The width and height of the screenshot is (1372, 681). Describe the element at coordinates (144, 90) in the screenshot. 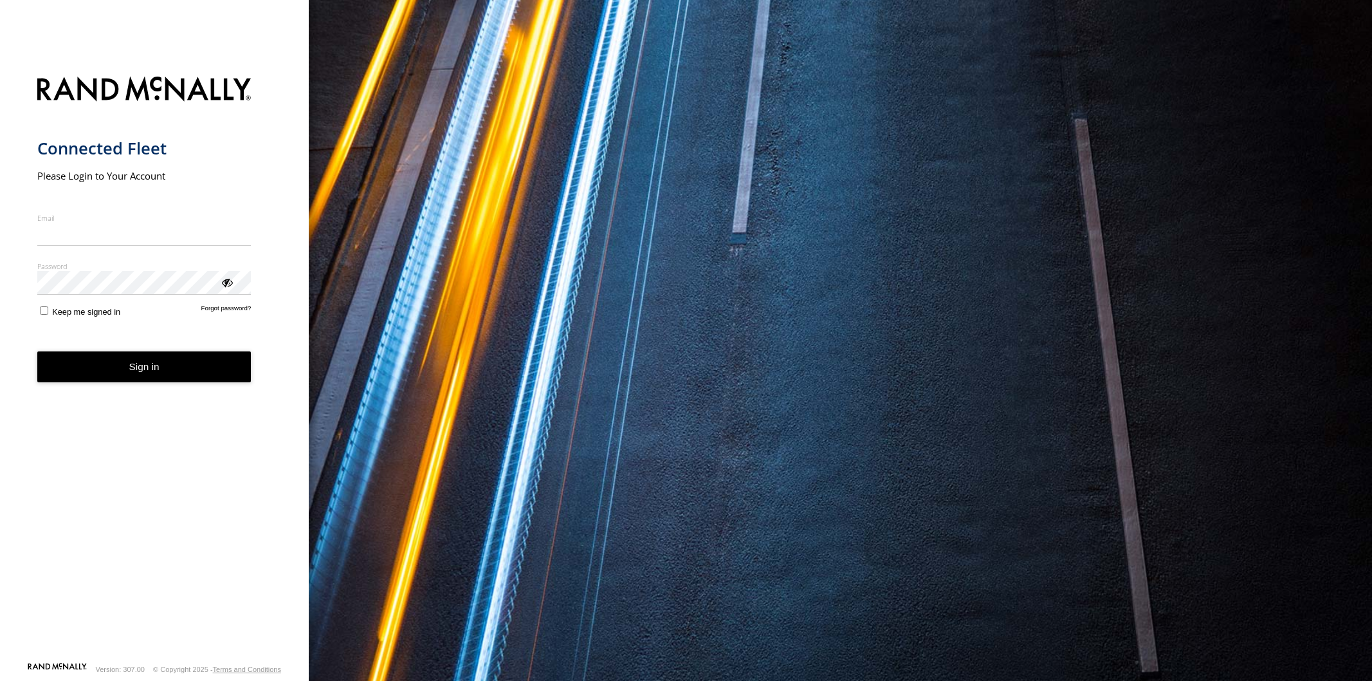

I see `img: Rand McNally` at that location.